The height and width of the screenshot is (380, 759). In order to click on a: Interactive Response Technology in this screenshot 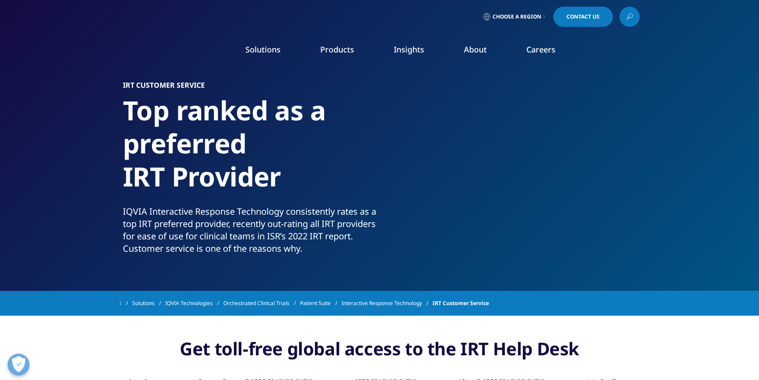, I will do `click(387, 303)`.